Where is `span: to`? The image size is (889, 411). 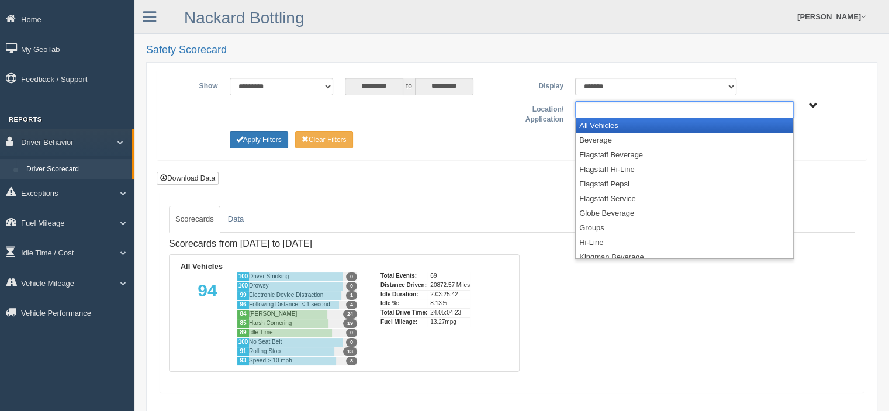 span: to is located at coordinates (409, 87).